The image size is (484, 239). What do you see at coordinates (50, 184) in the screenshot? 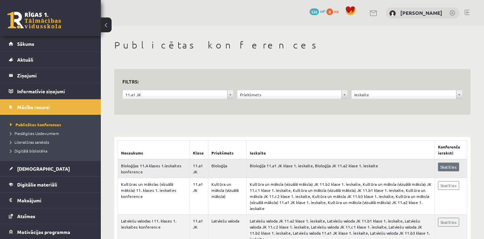
I see `a: Digitālie materiāli` at bounding box center [50, 184].